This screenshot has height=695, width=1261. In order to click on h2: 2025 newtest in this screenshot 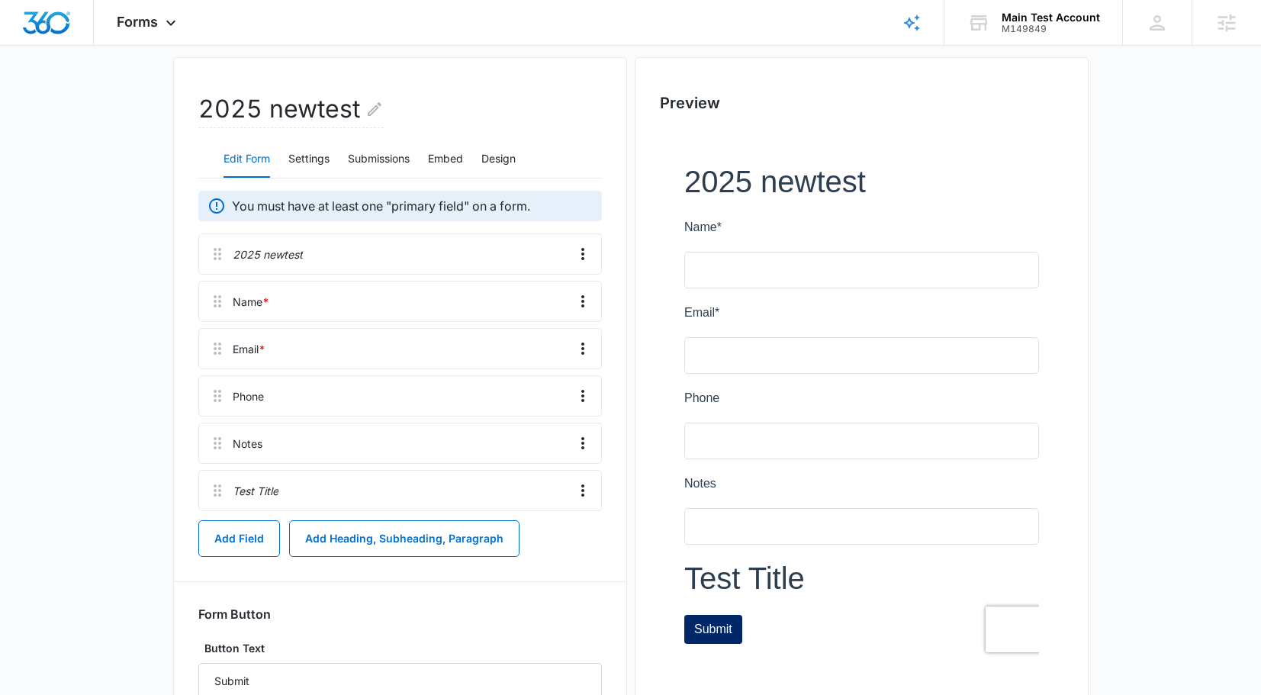, I will do `click(291, 109)`.